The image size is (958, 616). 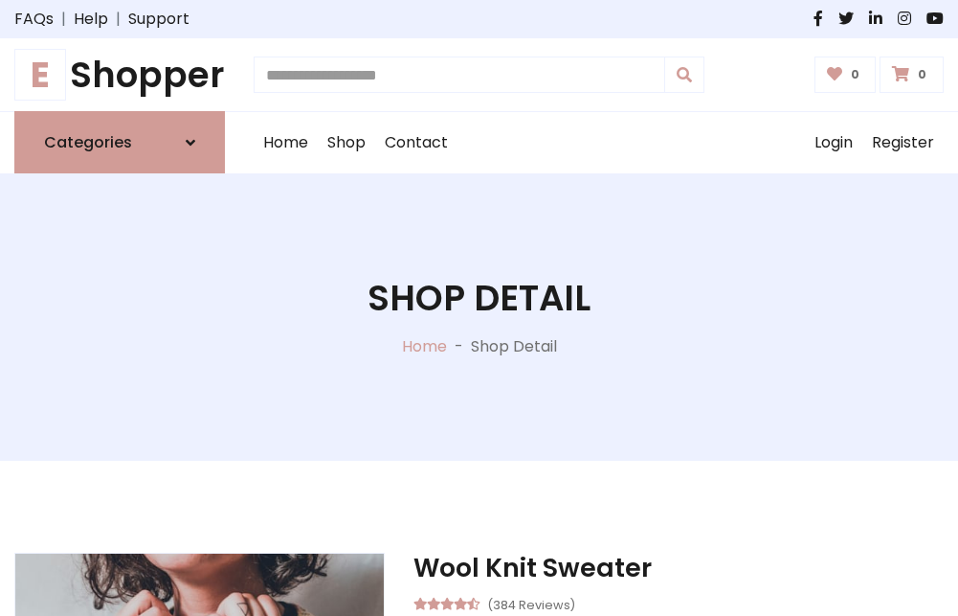 I want to click on a: EShopper, so click(x=120, y=75).